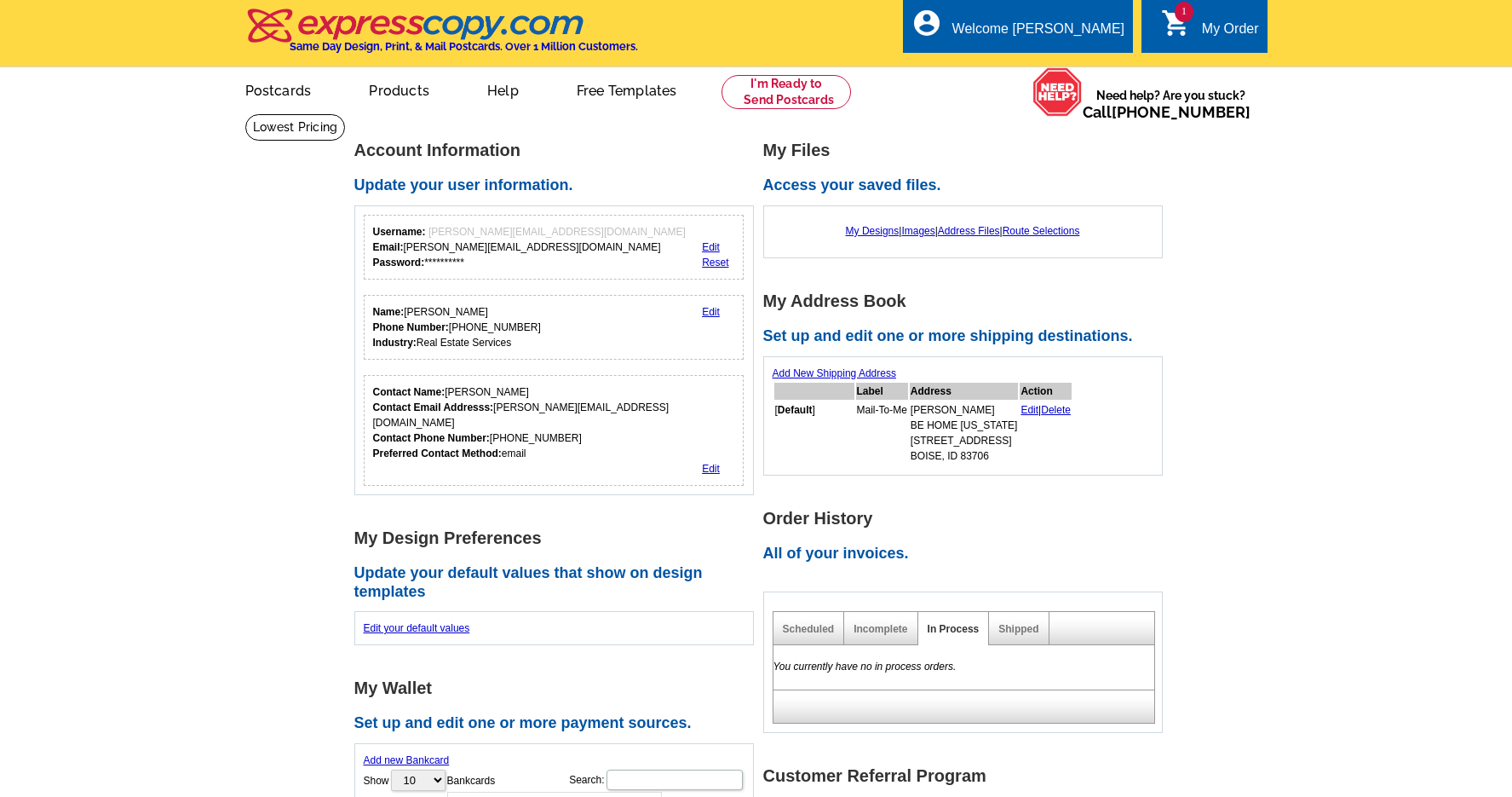  What do you see at coordinates (808, 629) in the screenshot?
I see `a: Scheduled` at bounding box center [808, 629].